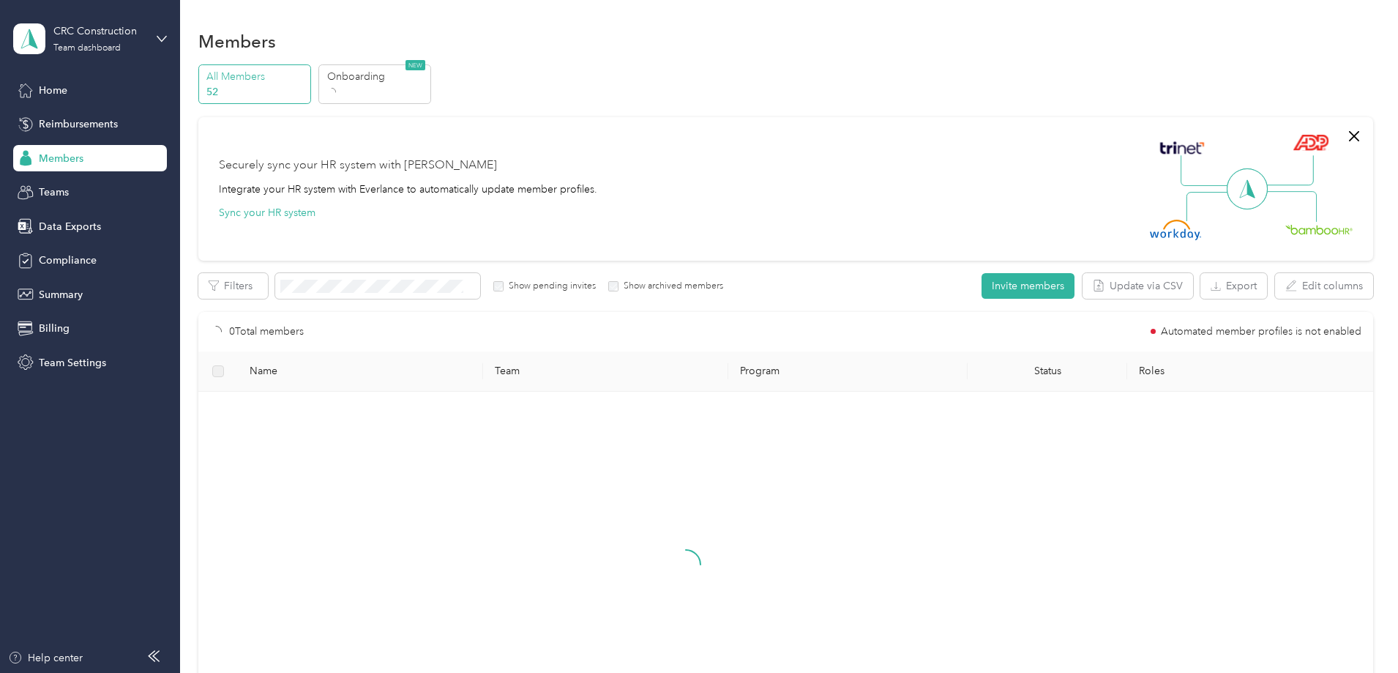  Describe the element at coordinates (848, 371) in the screenshot. I see `th: Program` at that location.